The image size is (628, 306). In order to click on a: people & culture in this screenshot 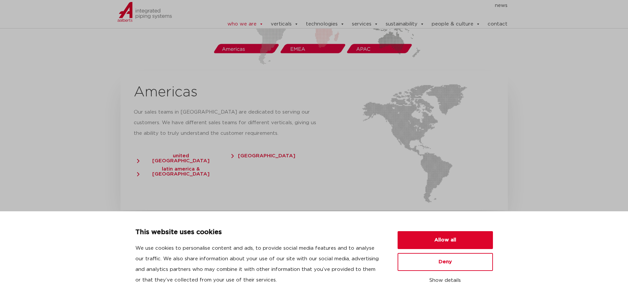, I will do `click(456, 24)`.